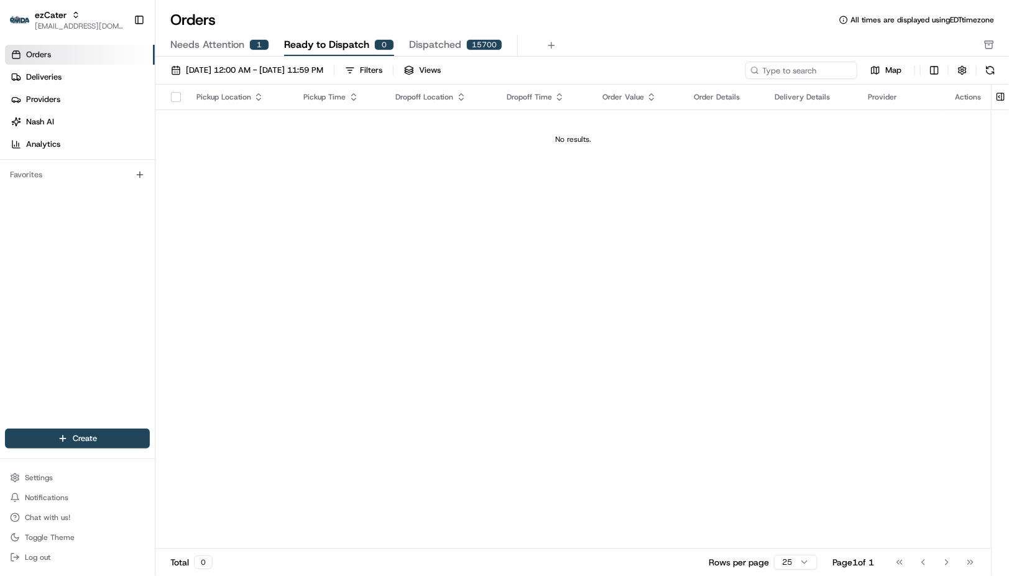  I want to click on span: ezCater, so click(50, 15).